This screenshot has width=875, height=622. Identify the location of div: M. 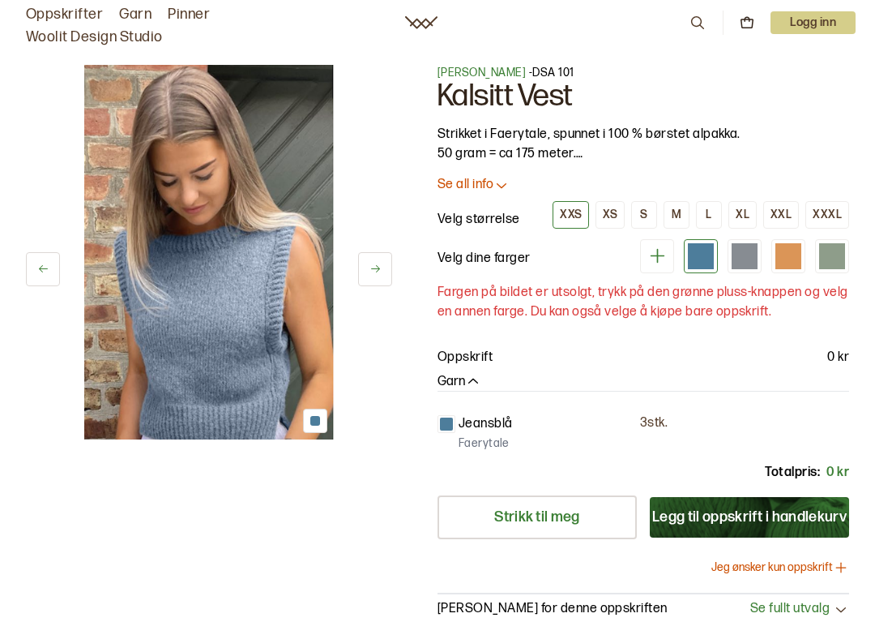
(677, 215).